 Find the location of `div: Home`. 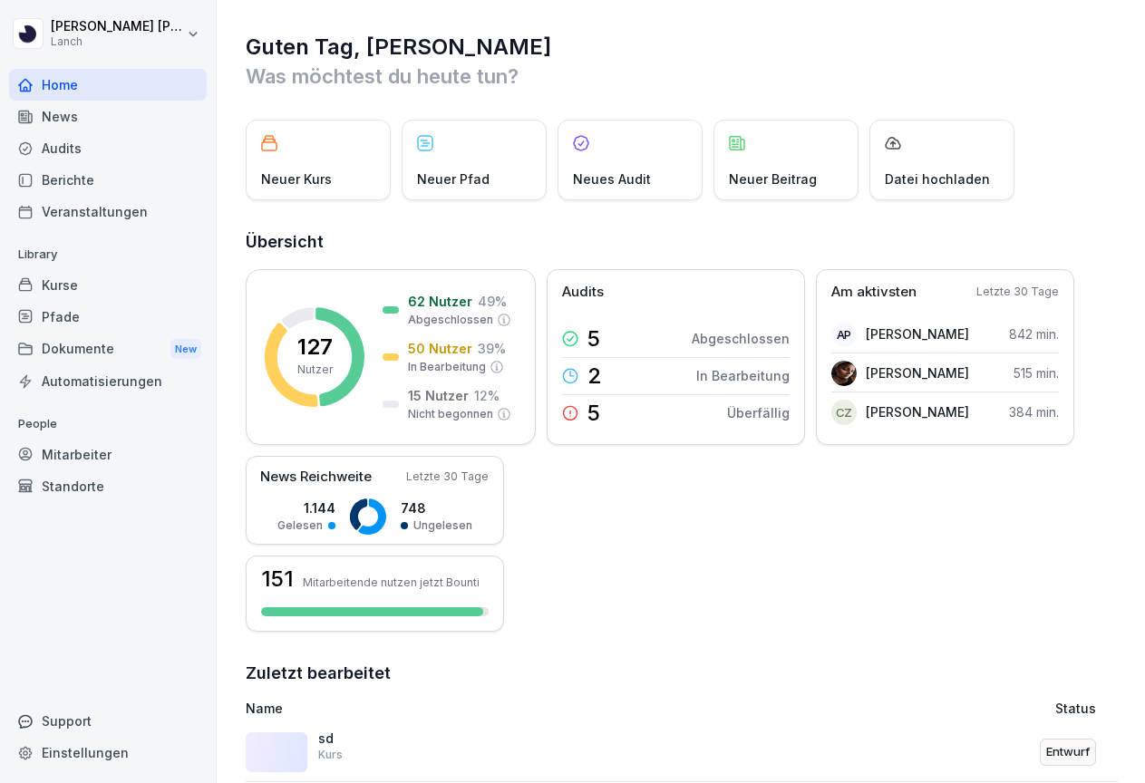

div: Home is located at coordinates (108, 84).